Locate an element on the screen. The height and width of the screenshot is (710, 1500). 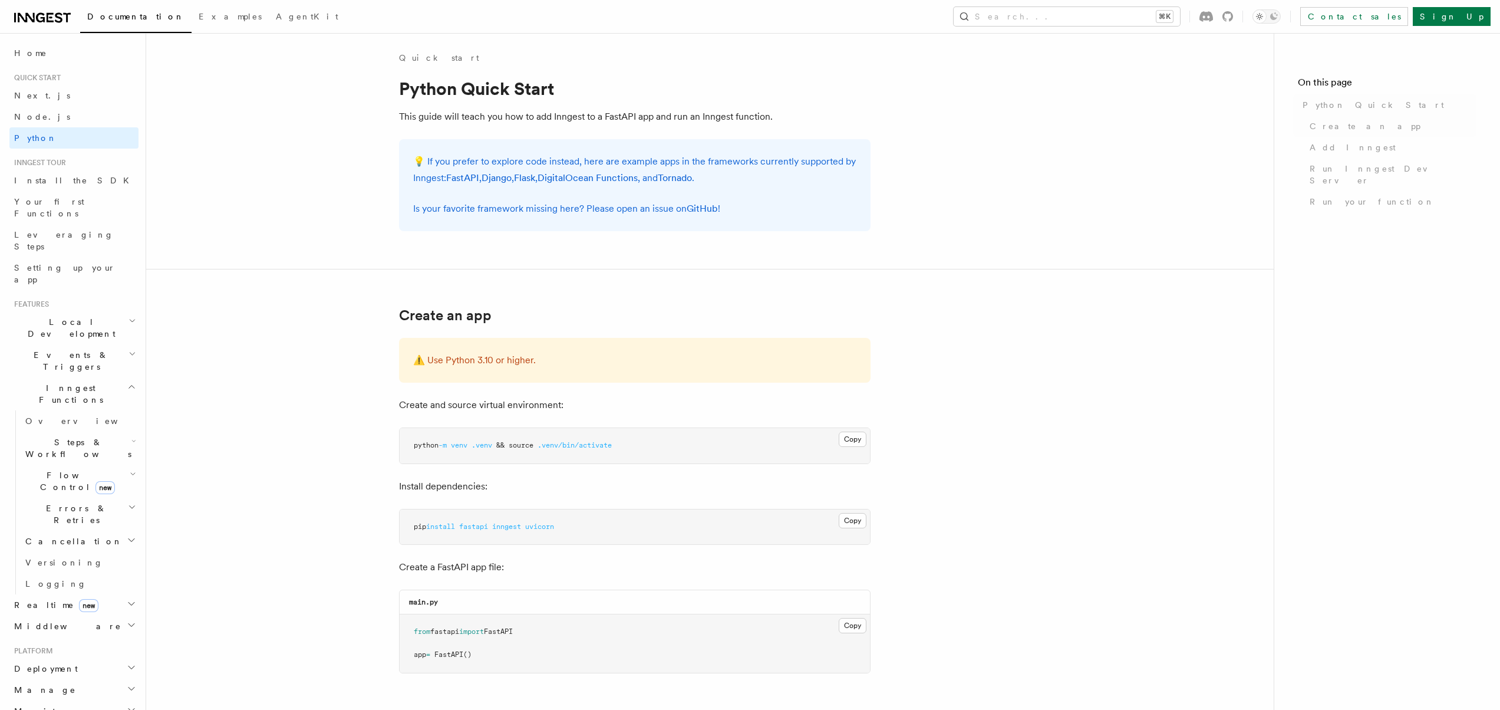
div: Inngest Functions is located at coordinates (74, 502).